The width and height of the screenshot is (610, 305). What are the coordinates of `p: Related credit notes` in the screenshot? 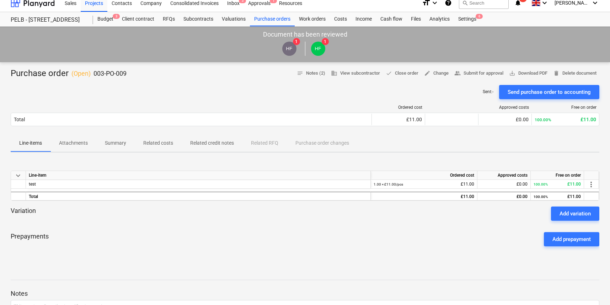 It's located at (212, 143).